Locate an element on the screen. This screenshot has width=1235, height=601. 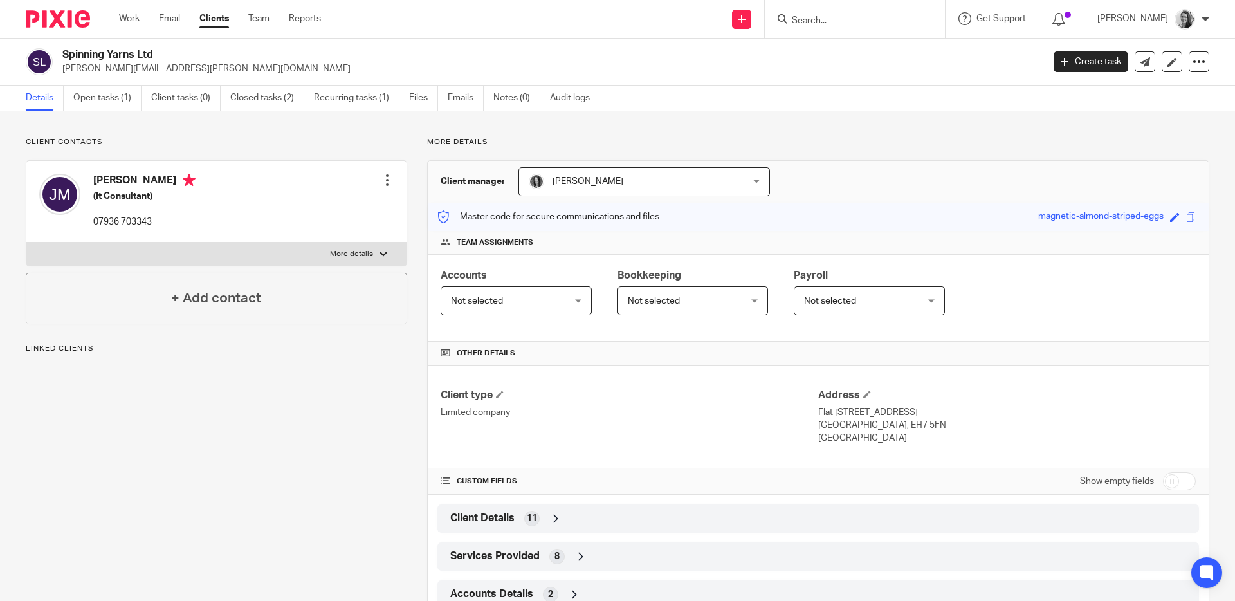
h4: CUSTOM FIELDS is located at coordinates (629, 481).